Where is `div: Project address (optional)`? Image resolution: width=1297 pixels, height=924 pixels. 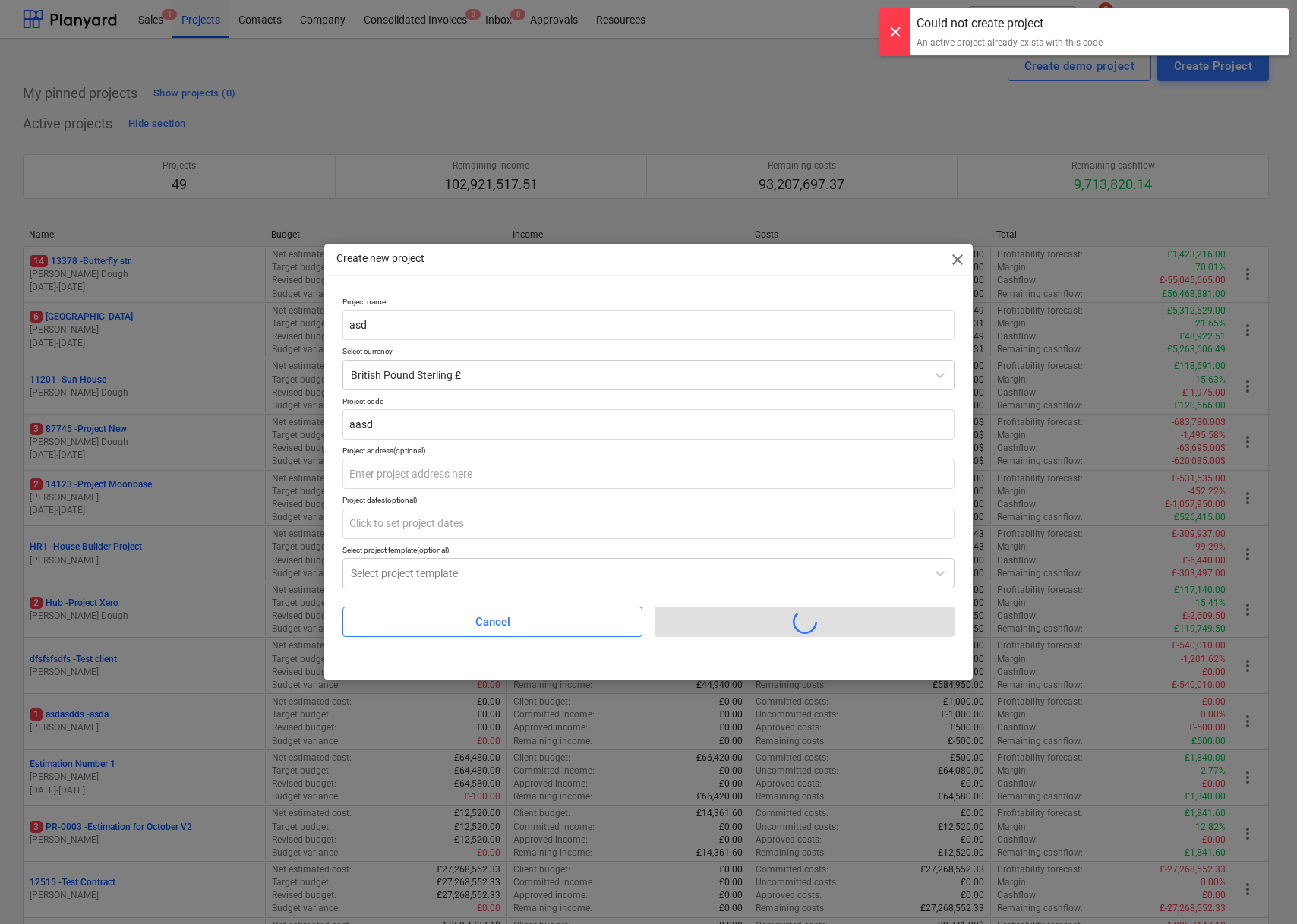 div: Project address (optional) is located at coordinates (648, 450).